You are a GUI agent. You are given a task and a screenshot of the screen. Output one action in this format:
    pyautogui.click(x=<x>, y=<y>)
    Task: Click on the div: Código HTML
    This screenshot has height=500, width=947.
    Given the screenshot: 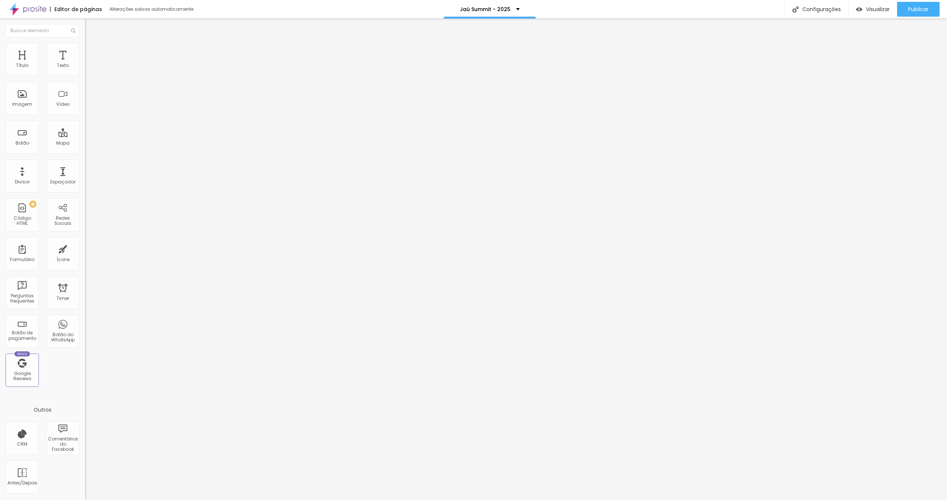 What is the action you would take?
    pyautogui.click(x=22, y=221)
    